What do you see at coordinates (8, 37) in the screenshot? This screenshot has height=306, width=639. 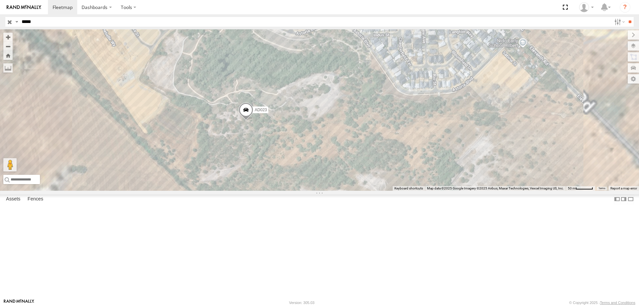 I see `button: Zoom in` at bounding box center [8, 37].